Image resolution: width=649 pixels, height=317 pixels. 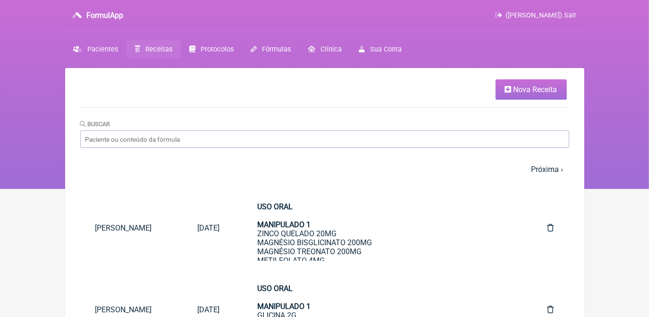 I want to click on label: Buscar, so click(x=95, y=124).